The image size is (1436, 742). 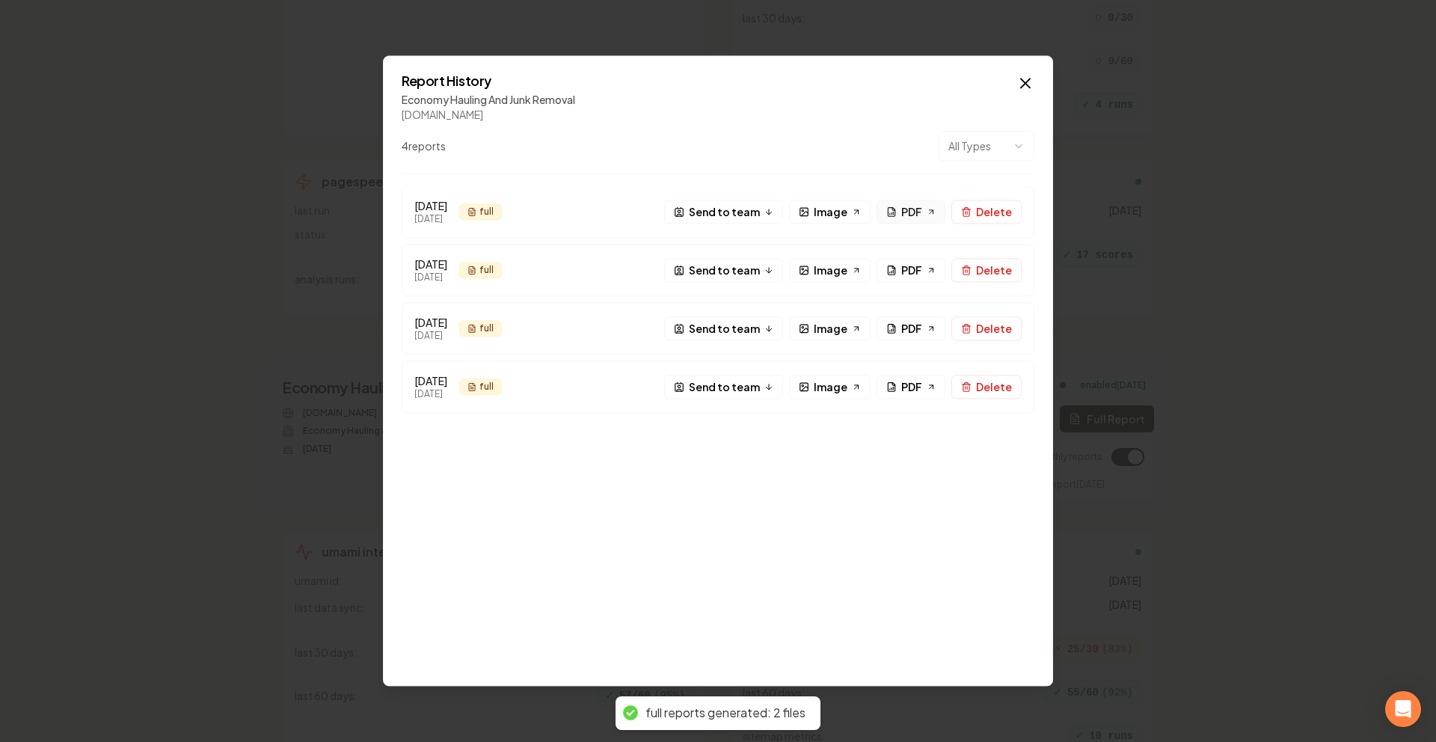 What do you see at coordinates (718, 81) in the screenshot?
I see `h2: Report History` at bounding box center [718, 81].